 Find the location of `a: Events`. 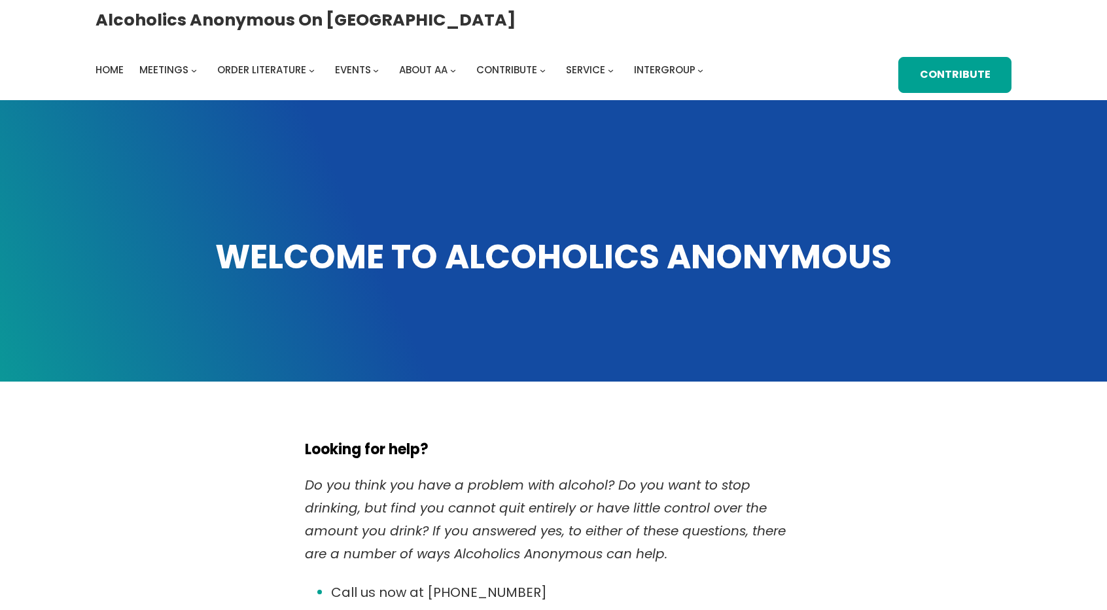

a: Events is located at coordinates (353, 70).